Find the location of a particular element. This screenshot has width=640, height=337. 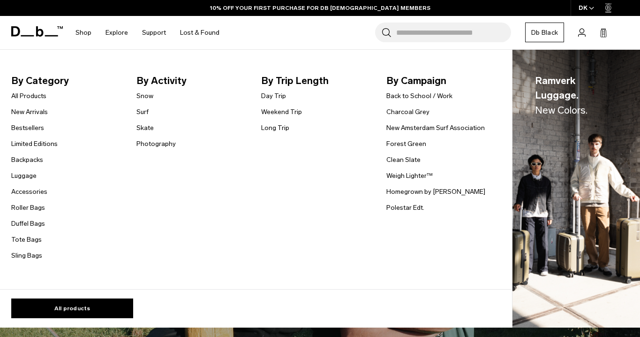

nav: Main Navigation is located at coordinates (147, 32).